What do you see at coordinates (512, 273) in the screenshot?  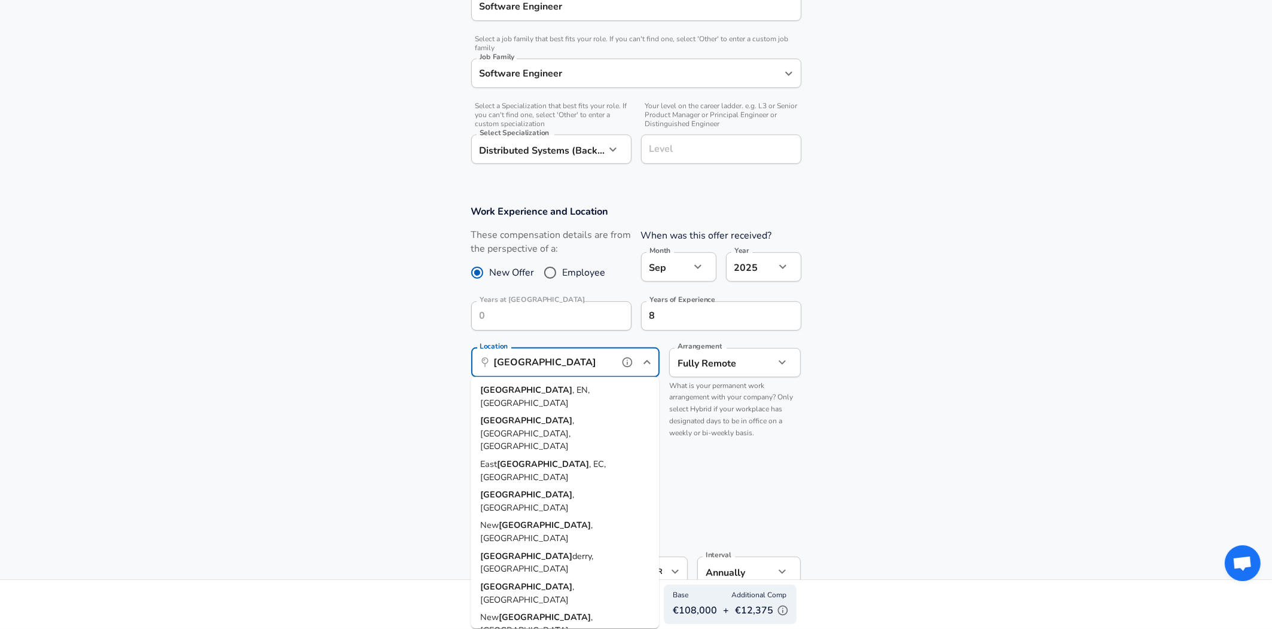 I see `span: New Offer` at bounding box center [512, 273].